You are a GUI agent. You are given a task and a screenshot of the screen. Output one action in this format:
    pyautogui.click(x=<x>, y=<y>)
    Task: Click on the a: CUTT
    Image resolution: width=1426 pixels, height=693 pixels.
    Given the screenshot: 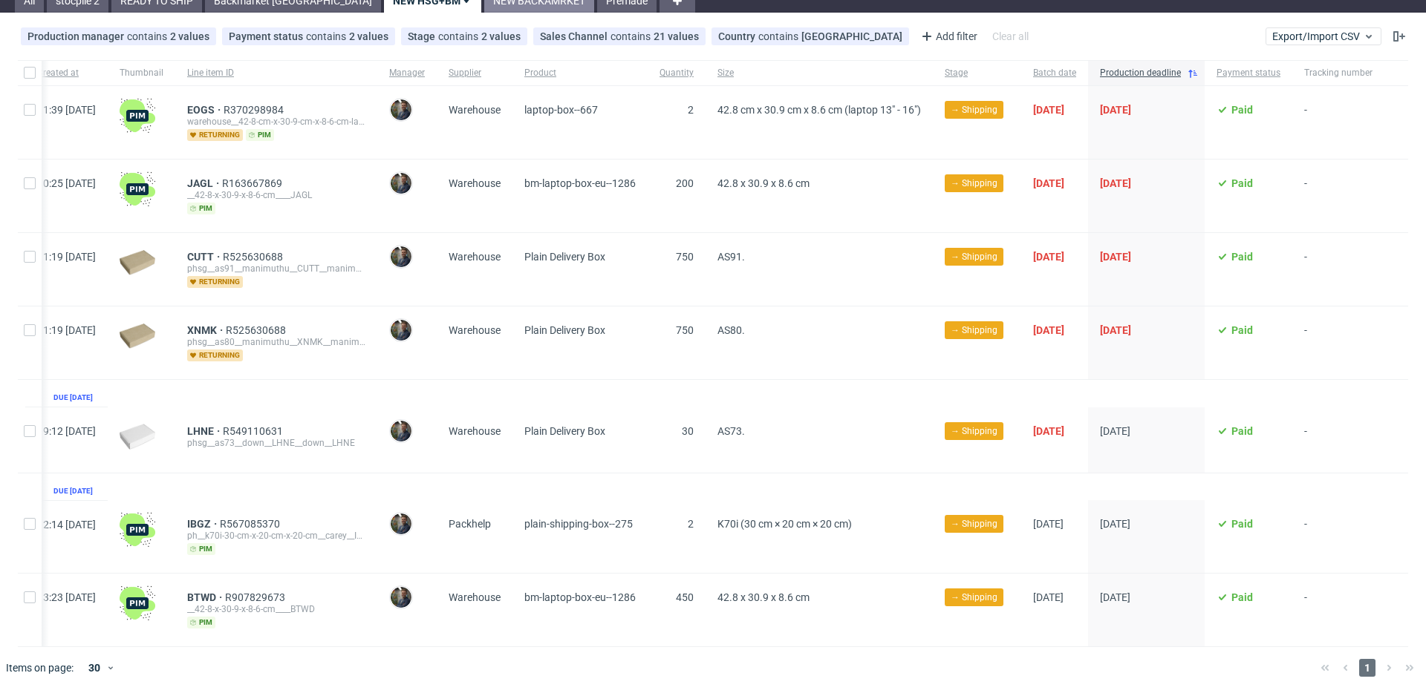 What is the action you would take?
    pyautogui.click(x=205, y=257)
    